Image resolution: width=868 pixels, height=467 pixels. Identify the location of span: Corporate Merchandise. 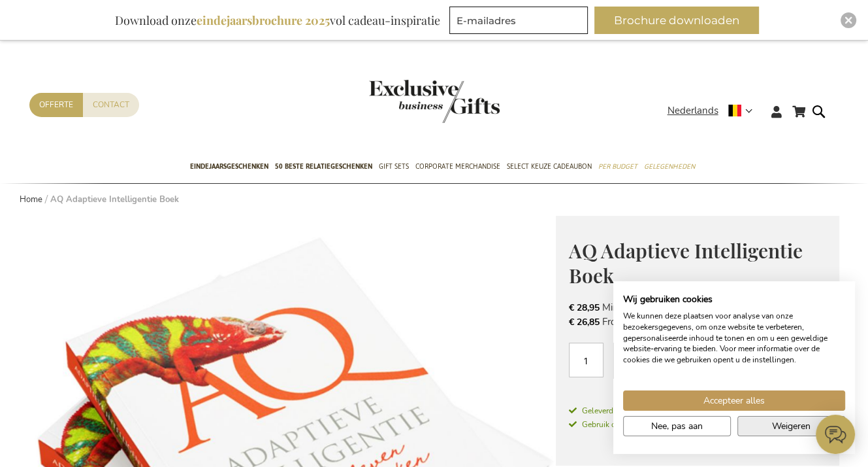
(458, 166).